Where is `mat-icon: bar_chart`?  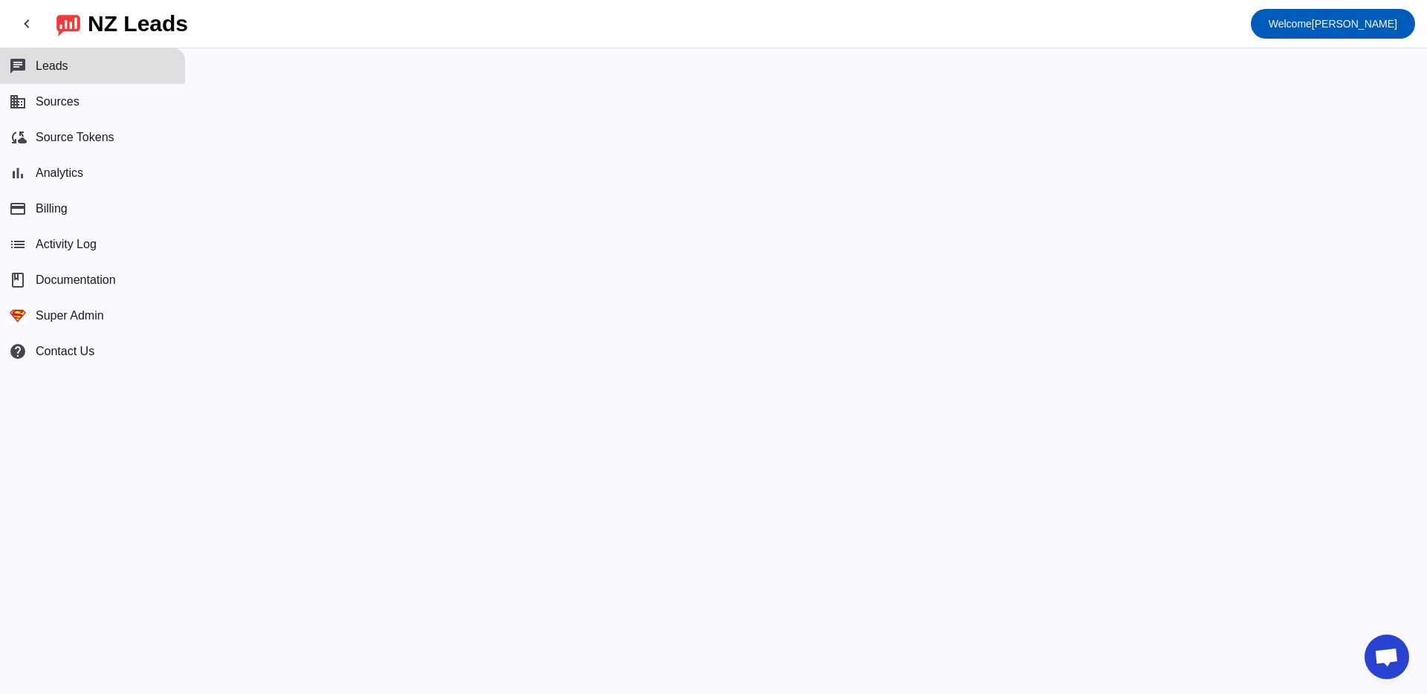 mat-icon: bar_chart is located at coordinates (18, 173).